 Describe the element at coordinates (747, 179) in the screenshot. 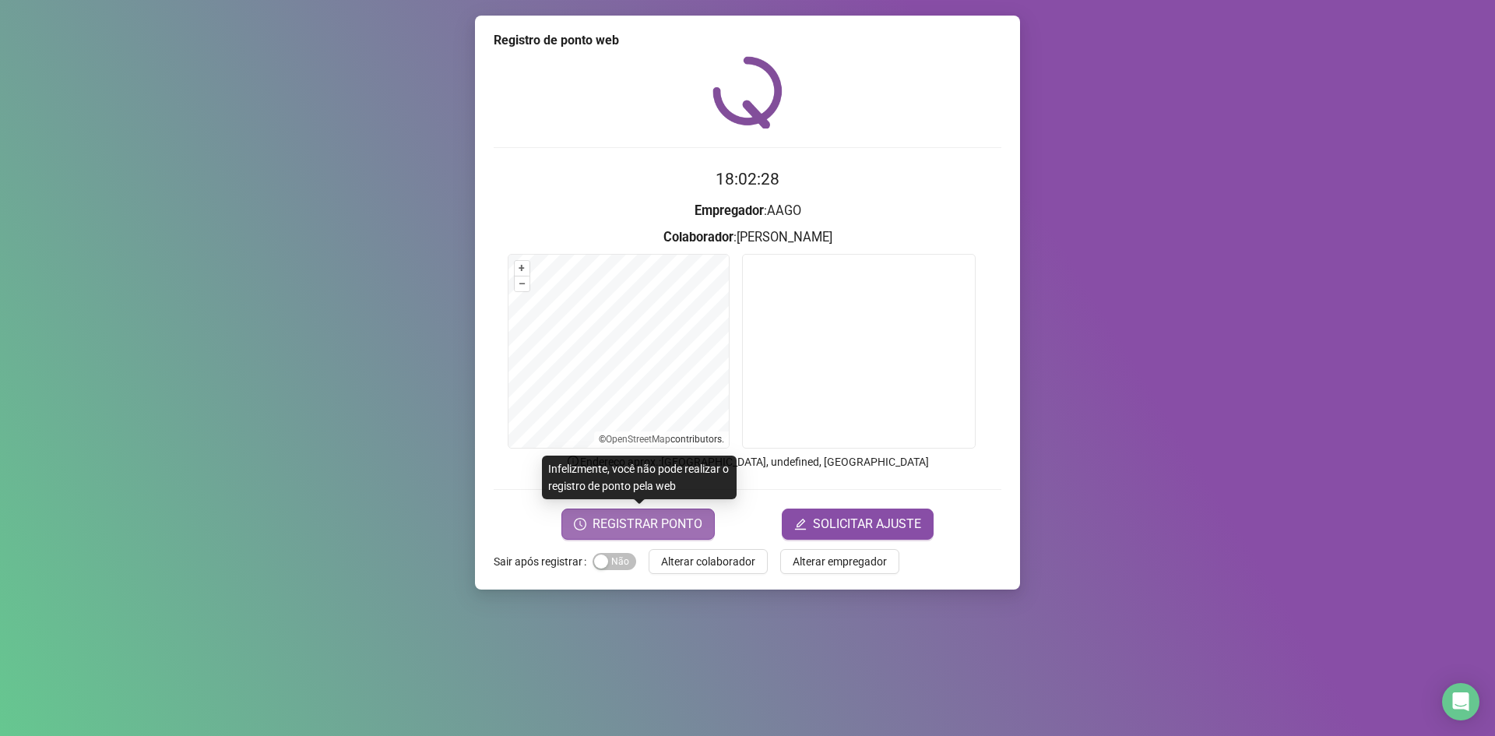

I see `time: 18:02:28` at that location.